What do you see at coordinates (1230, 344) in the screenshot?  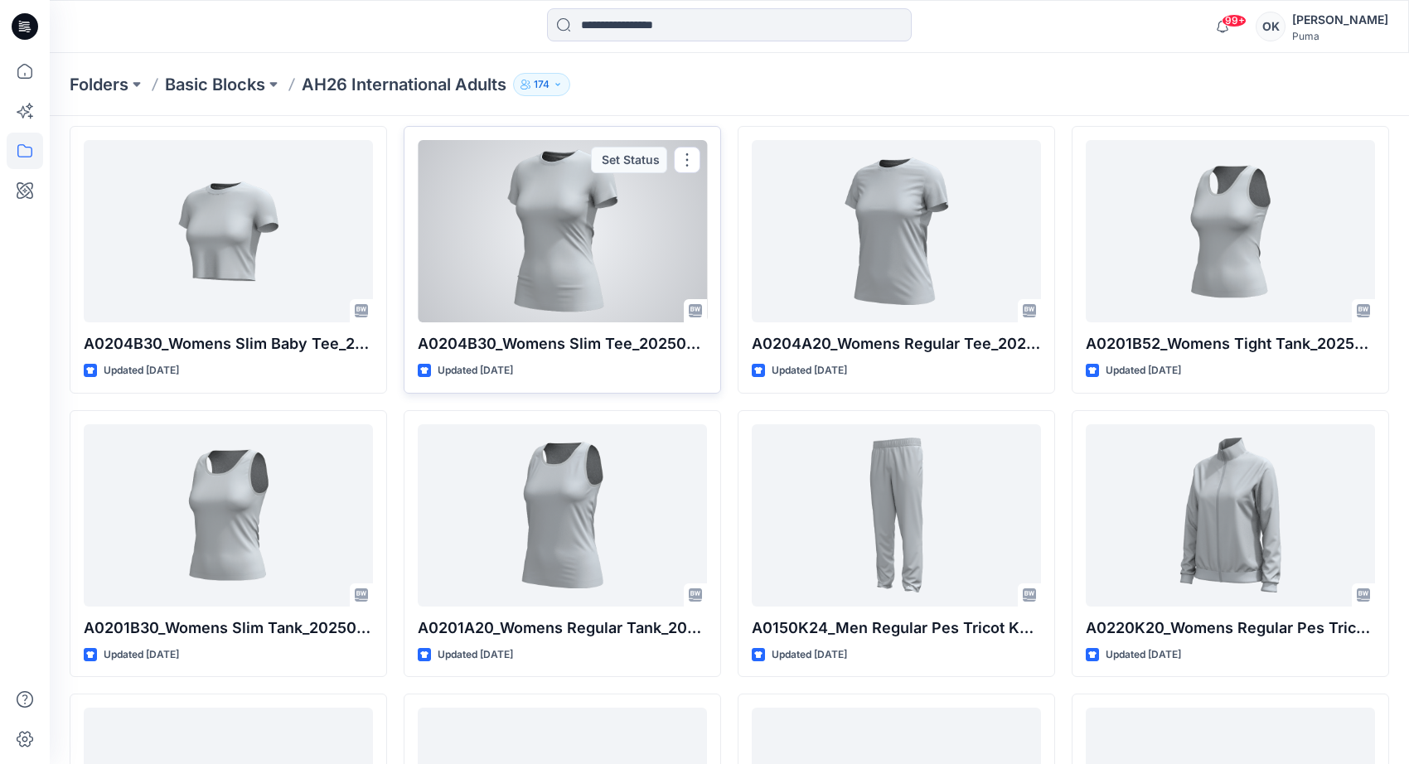 I see `p: A0201B52_Womens Tight Tank_20250708` at bounding box center [1230, 344].